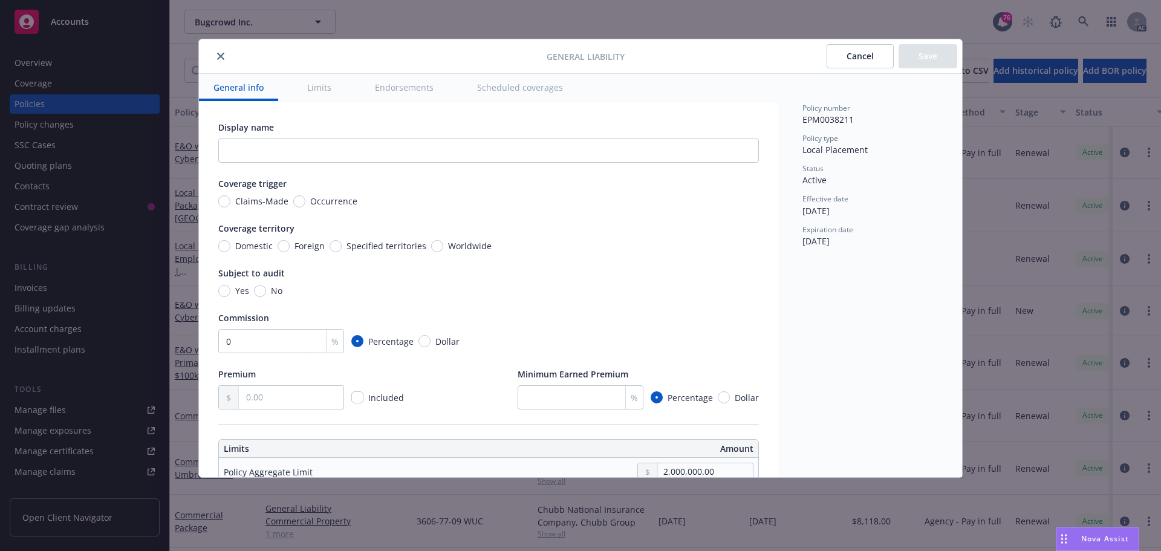 The height and width of the screenshot is (551, 1161). Describe the element at coordinates (1098, 539) in the screenshot. I see `button: Nova Assist` at that location.